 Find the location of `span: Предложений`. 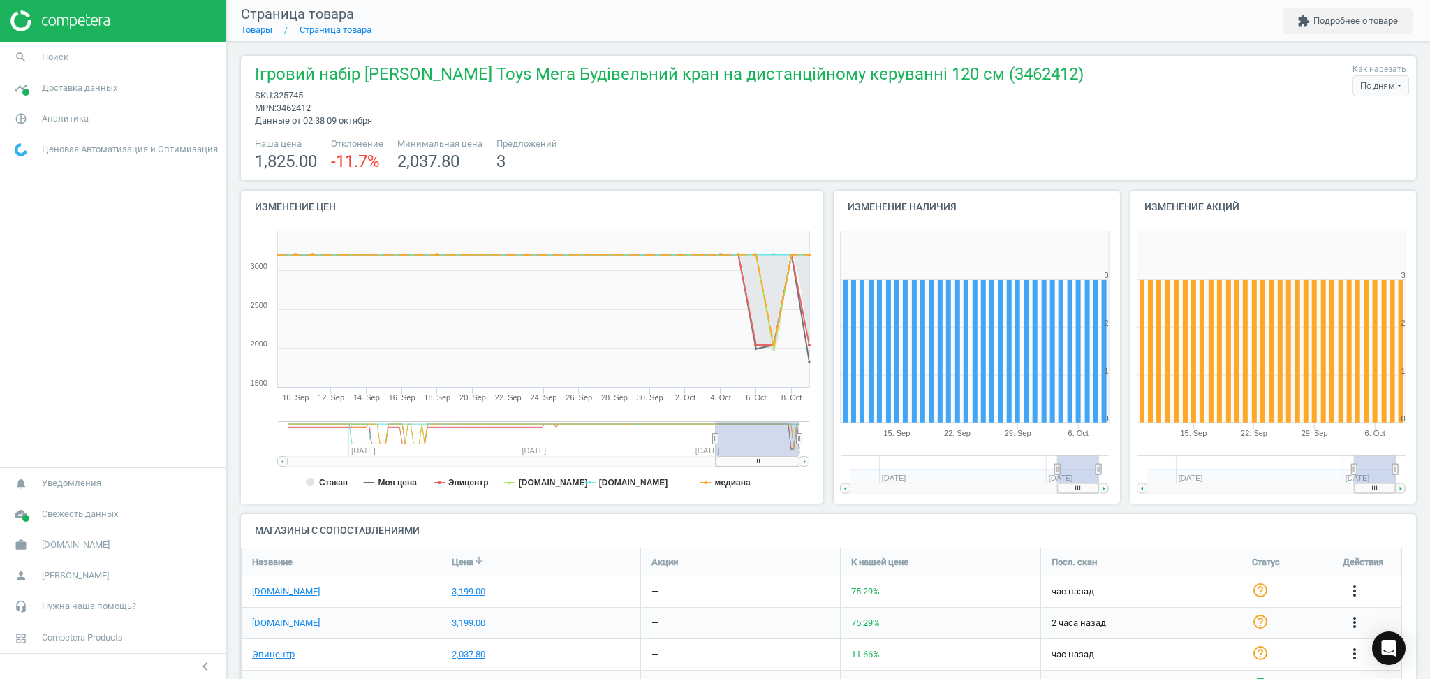

span: Предложений is located at coordinates (526, 144).